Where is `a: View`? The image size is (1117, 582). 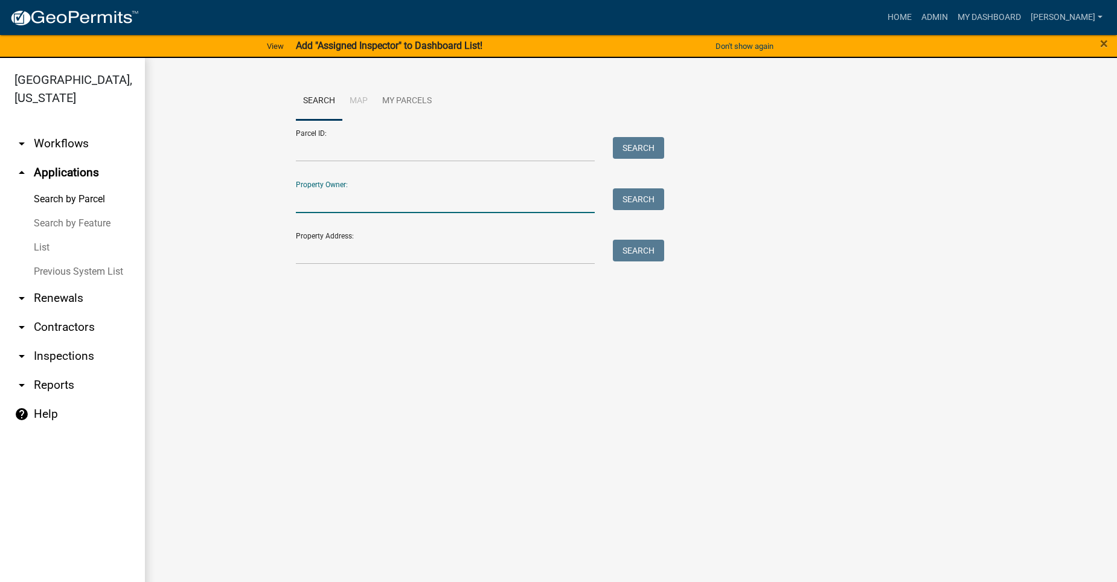
a: View is located at coordinates (275, 46).